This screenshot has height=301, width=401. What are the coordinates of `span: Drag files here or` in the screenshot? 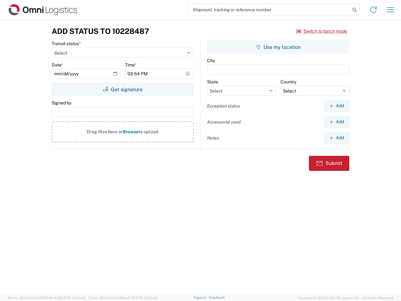 It's located at (105, 132).